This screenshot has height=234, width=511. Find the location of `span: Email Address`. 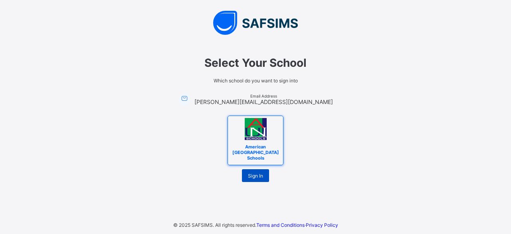

span: Email Address is located at coordinates (264, 96).